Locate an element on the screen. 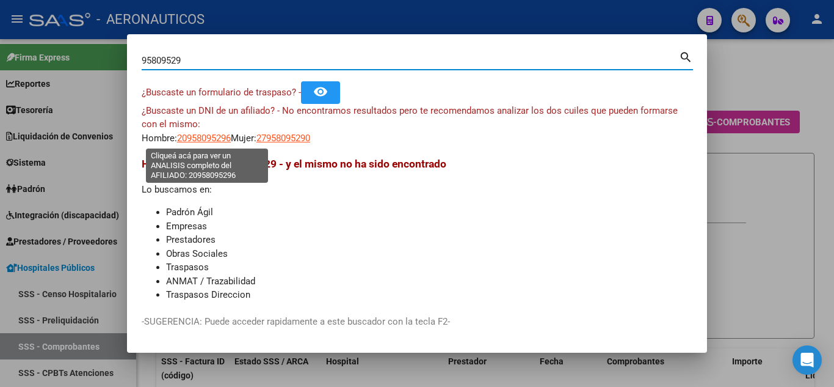  li: Padrón Ágil is located at coordinates (429, 212).